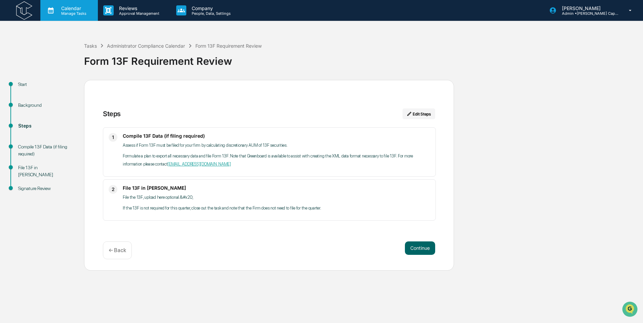 The height and width of the screenshot is (323, 643). I want to click on a: 🗄️Attestations, so click(66, 88).